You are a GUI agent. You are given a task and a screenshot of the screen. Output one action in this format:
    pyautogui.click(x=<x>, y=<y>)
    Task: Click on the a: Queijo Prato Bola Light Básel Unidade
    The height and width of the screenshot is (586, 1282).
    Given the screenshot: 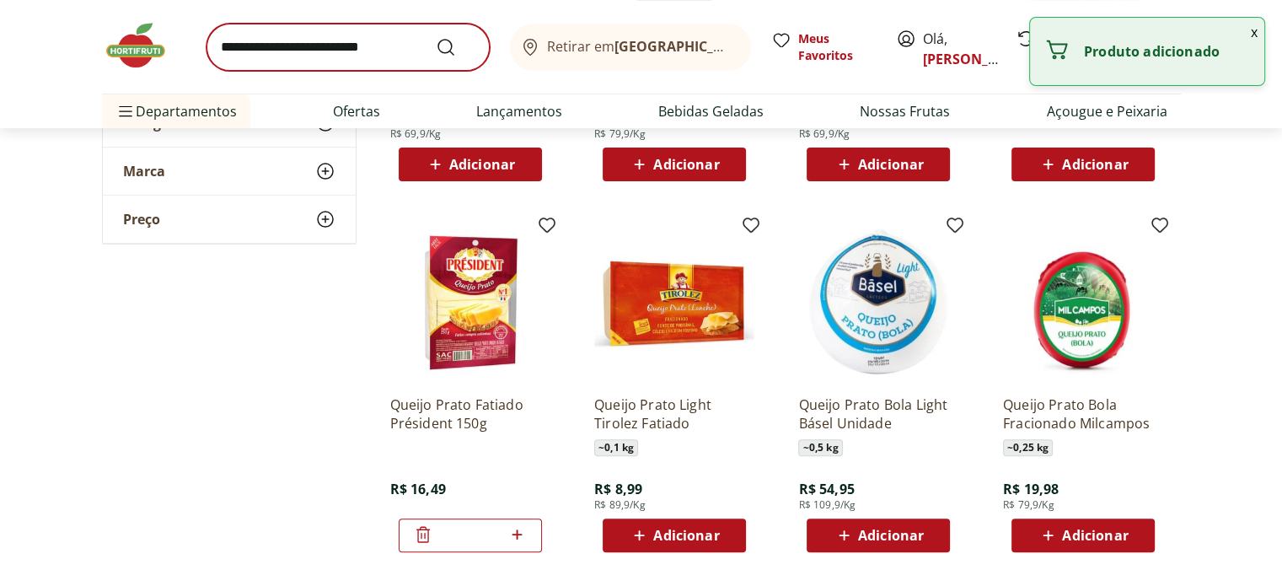 What is the action you would take?
    pyautogui.click(x=878, y=414)
    